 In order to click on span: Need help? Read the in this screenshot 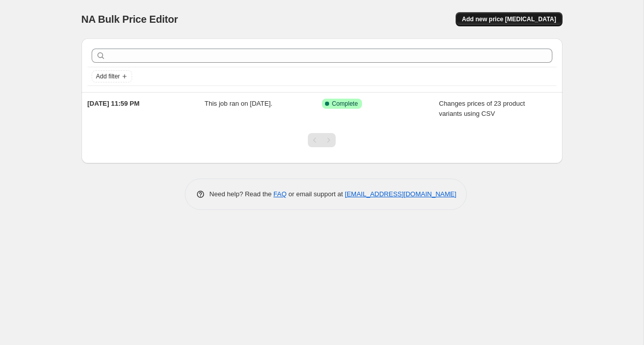, I will do `click(241, 194)`.